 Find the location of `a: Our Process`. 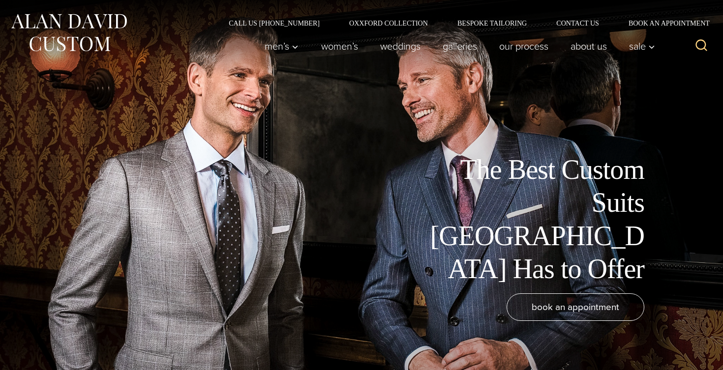

a: Our Process is located at coordinates (523, 46).